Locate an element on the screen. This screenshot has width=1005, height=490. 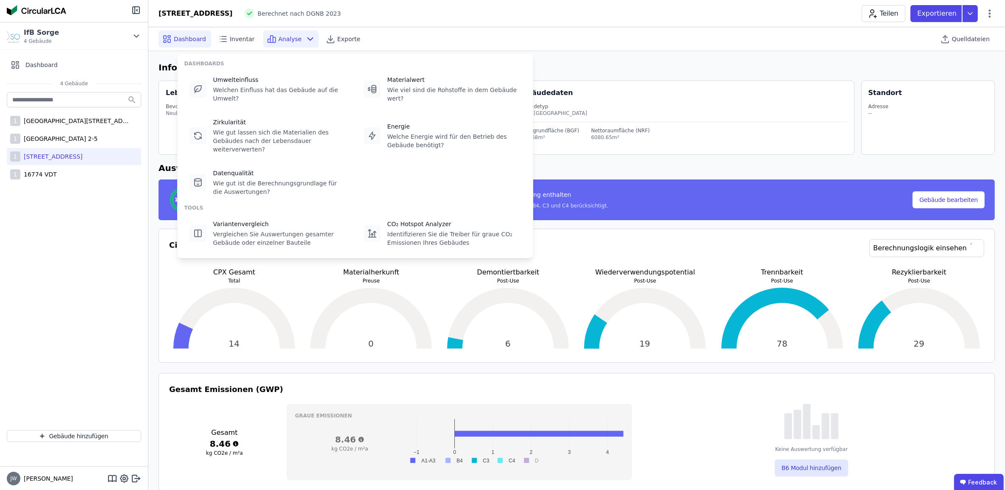
span: Berechnet nach DGNB 2023 is located at coordinates (299, 14).